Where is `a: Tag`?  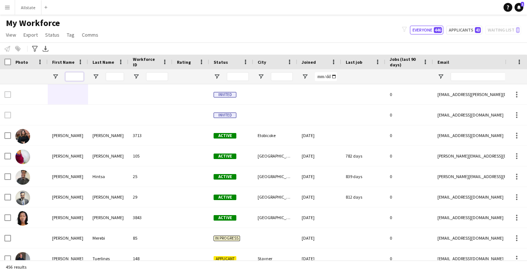 a: Tag is located at coordinates (70, 35).